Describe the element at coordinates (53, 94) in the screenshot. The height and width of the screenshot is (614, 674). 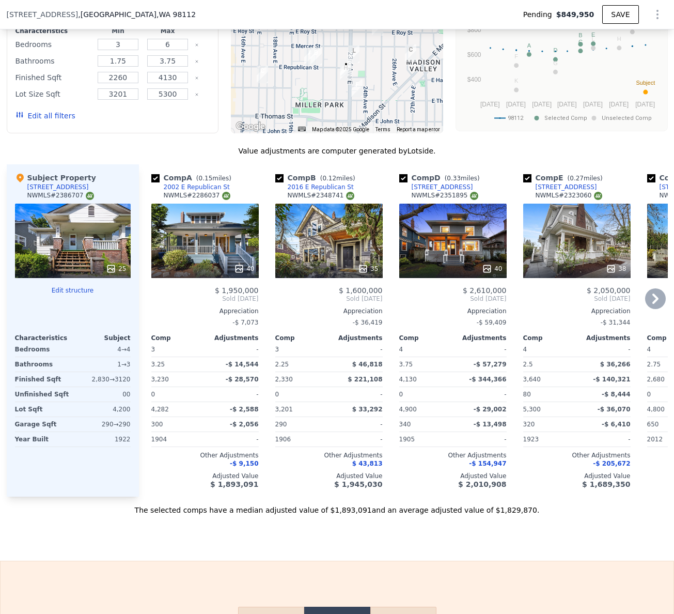
I see `div: Lot Size Sqft` at that location.